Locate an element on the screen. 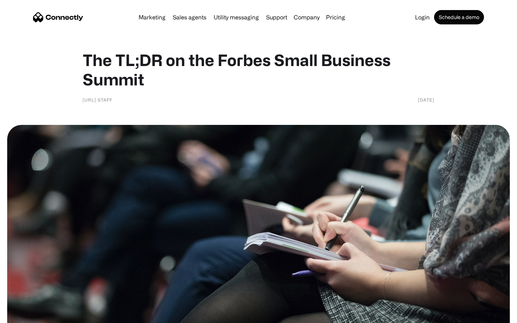  ul: Language list is located at coordinates (29, 315).